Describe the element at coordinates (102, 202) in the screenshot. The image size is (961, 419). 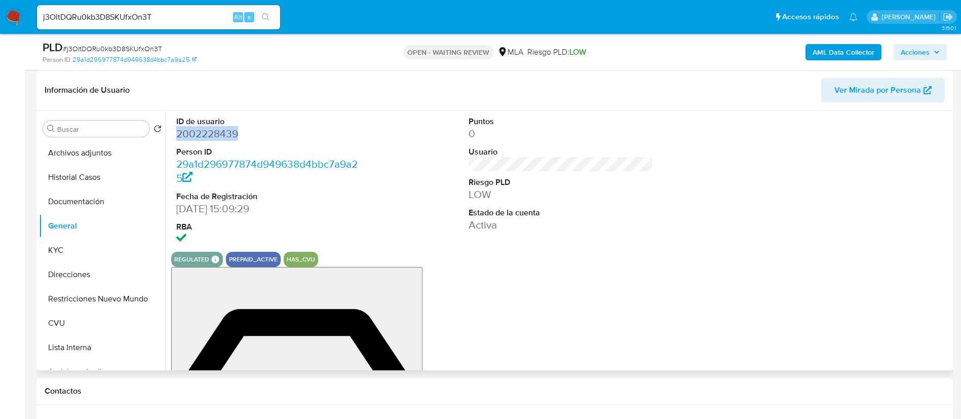
I see `button: Documentación` at that location.